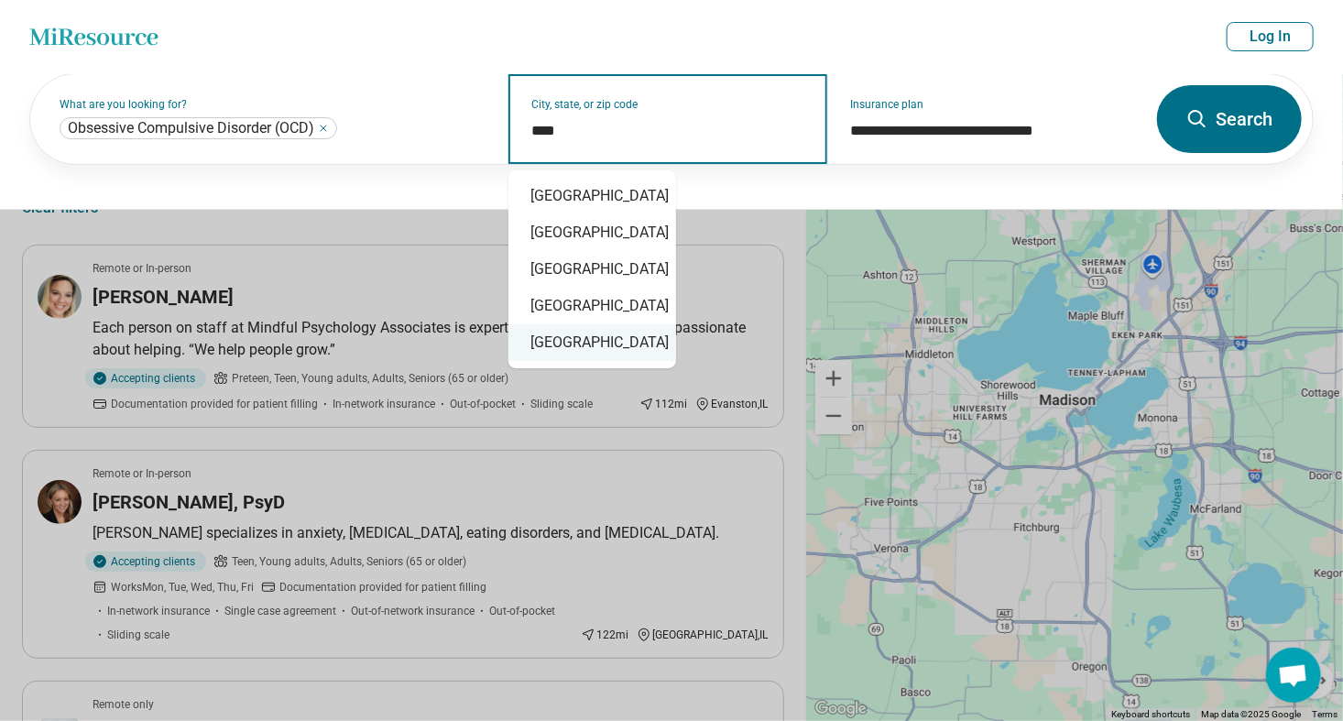 Image resolution: width=1343 pixels, height=721 pixels. What do you see at coordinates (592, 269) in the screenshot?
I see `div: Suggestions` at bounding box center [592, 269].